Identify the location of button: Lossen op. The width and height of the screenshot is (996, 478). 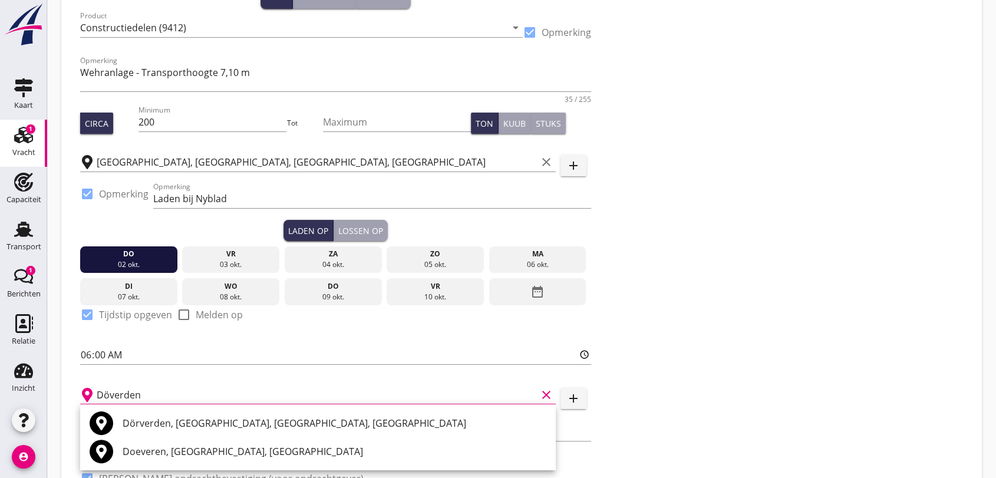
(361, 230).